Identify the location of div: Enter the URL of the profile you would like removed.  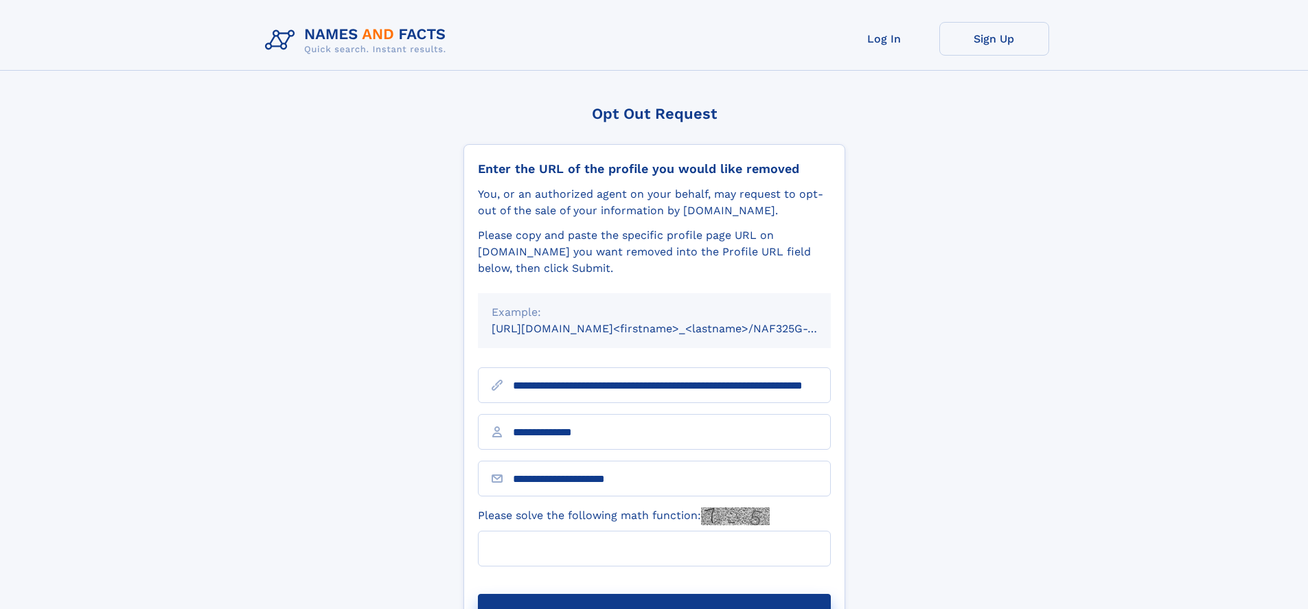
(654, 169).